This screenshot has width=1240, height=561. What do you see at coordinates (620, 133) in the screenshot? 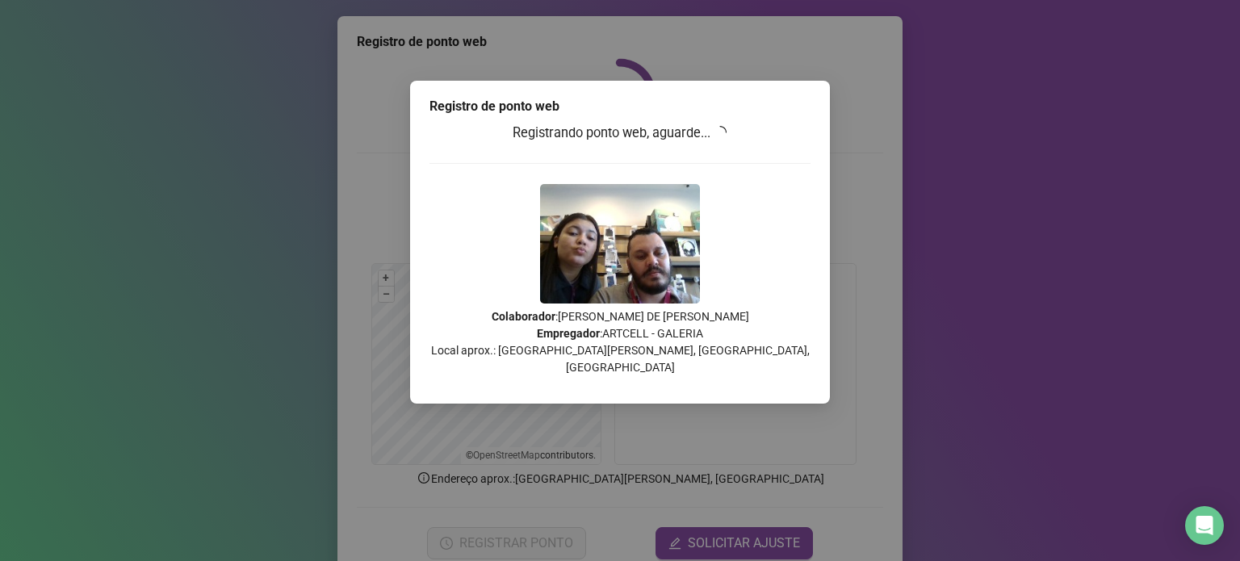
I see `h3: Registrando ponto web, aguarde...` at bounding box center [620, 133].